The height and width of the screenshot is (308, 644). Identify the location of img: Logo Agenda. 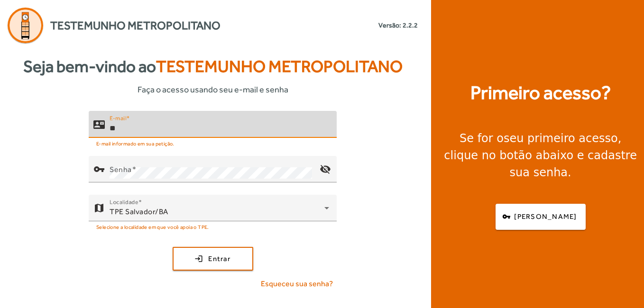
(25, 25).